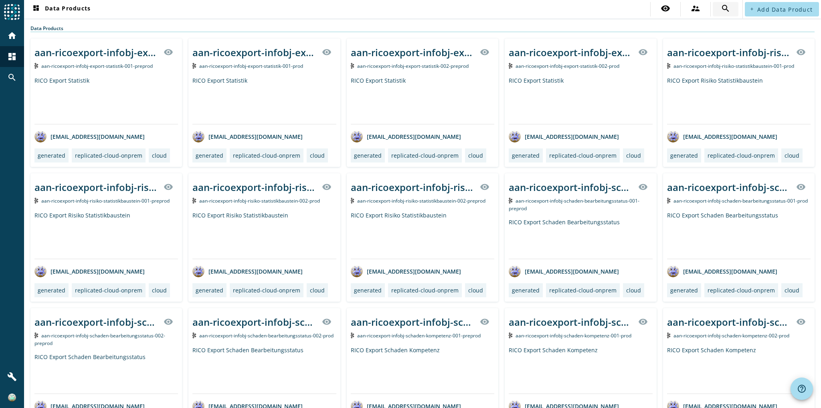 The width and height of the screenshot is (821, 408). Describe the element at coordinates (573, 335) in the screenshot. I see `span: Kafka Topic: aan-ricoexport-infobj-schaden-kompetenz-001-prod` at that location.